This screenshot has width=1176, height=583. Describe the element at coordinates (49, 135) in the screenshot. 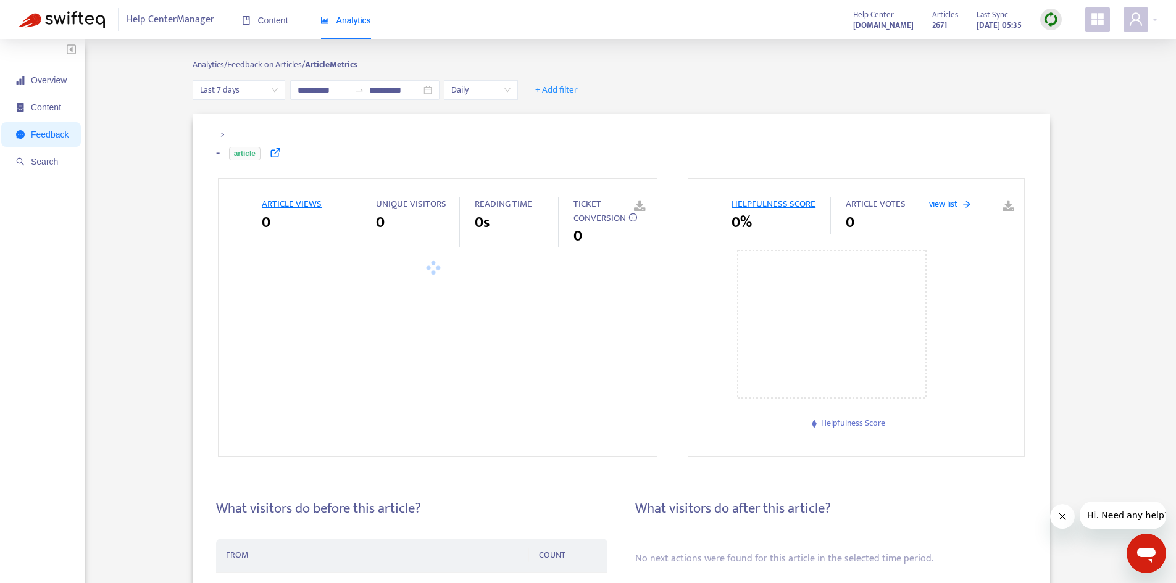

I see `span: Feedback` at that location.